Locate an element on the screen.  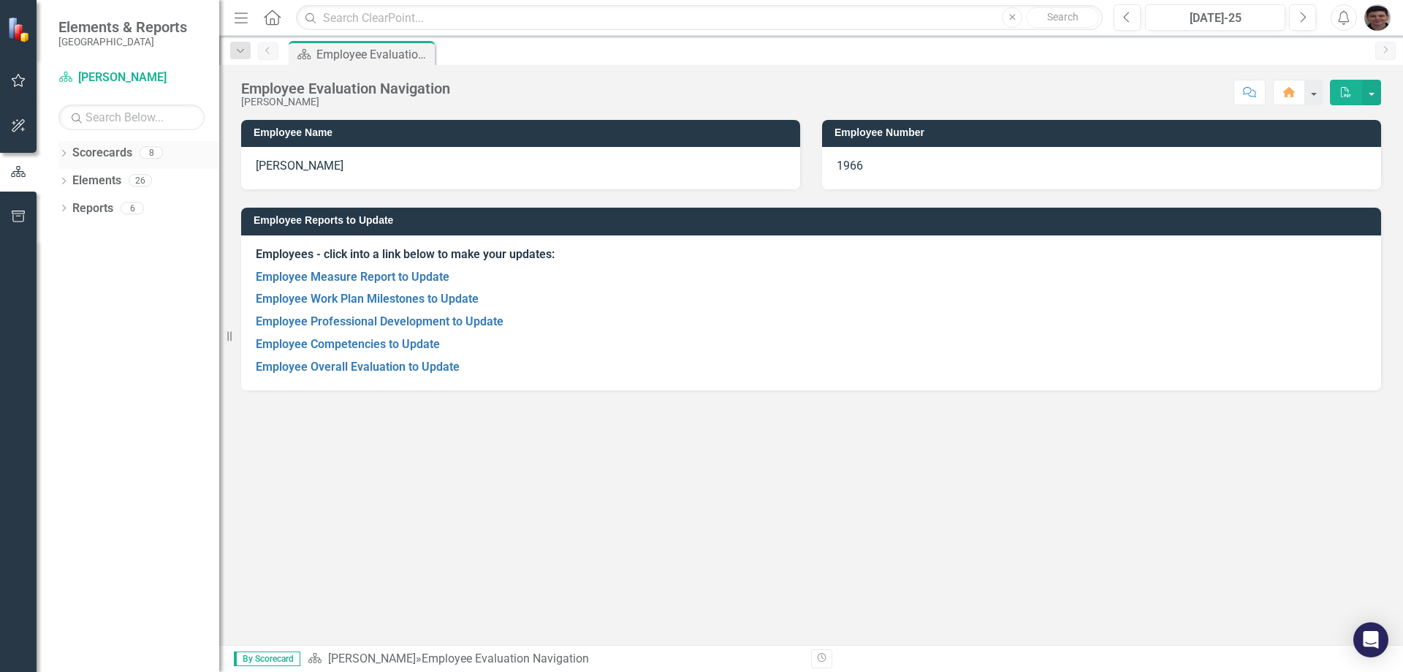
input: Search Below... is located at coordinates (132, 117).